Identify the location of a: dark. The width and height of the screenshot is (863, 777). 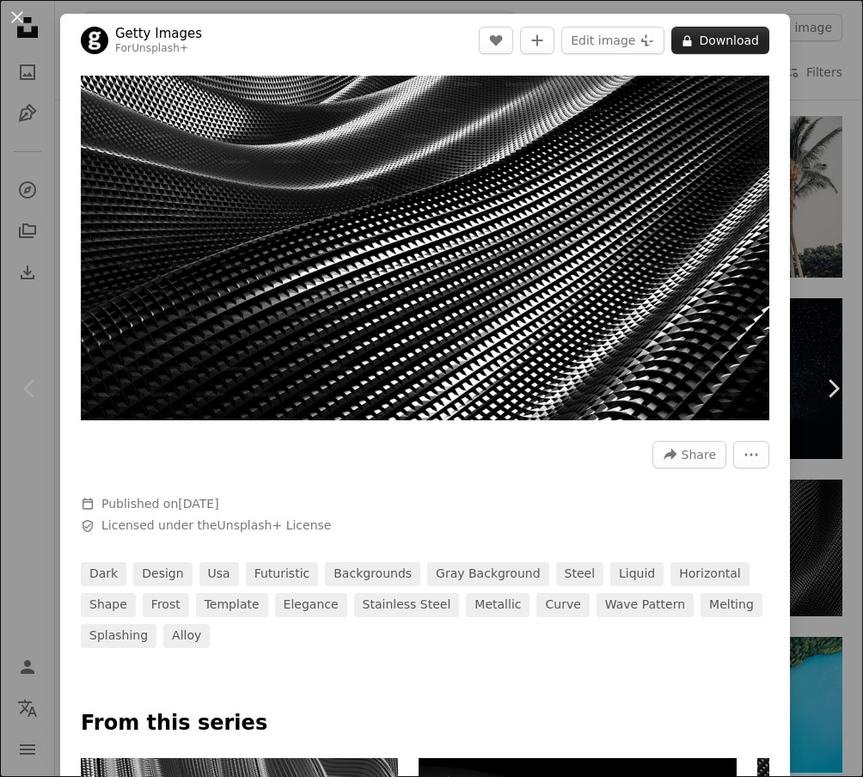
(103, 574).